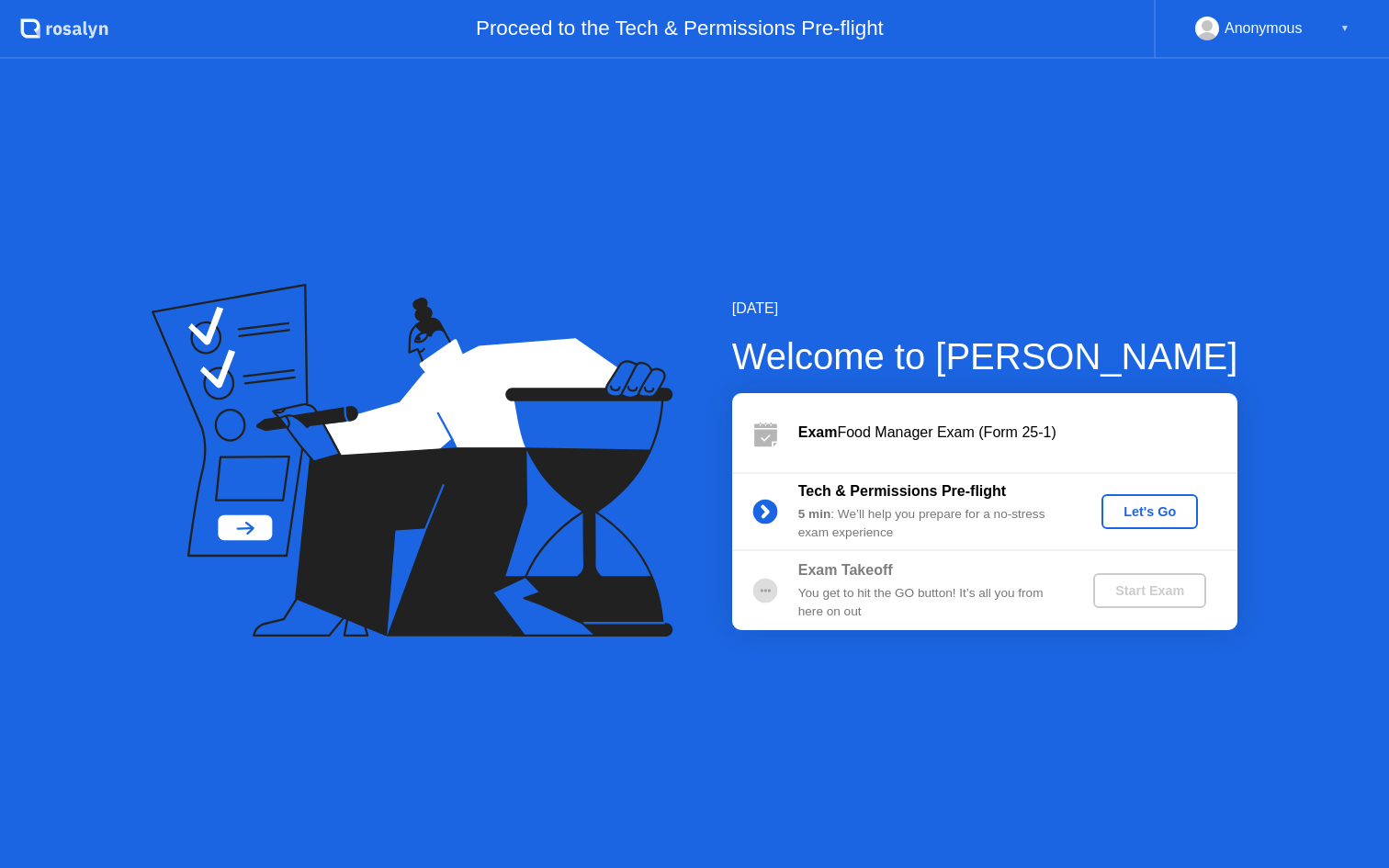  Describe the element at coordinates (931, 602) in the screenshot. I see `div: You get to hit the GO button! It’s all you from here on out` at that location.